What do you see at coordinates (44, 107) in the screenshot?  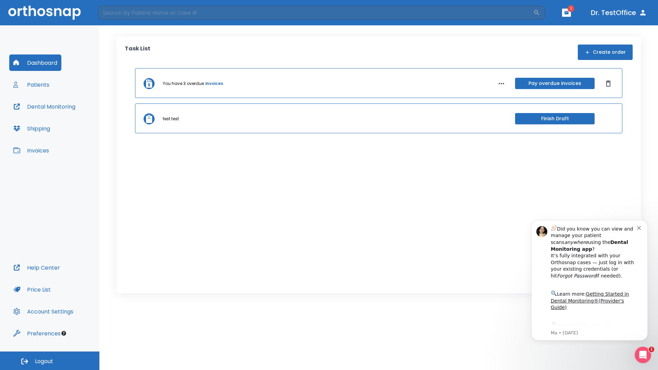 I see `button: Dental Monitoring` at bounding box center [44, 107].